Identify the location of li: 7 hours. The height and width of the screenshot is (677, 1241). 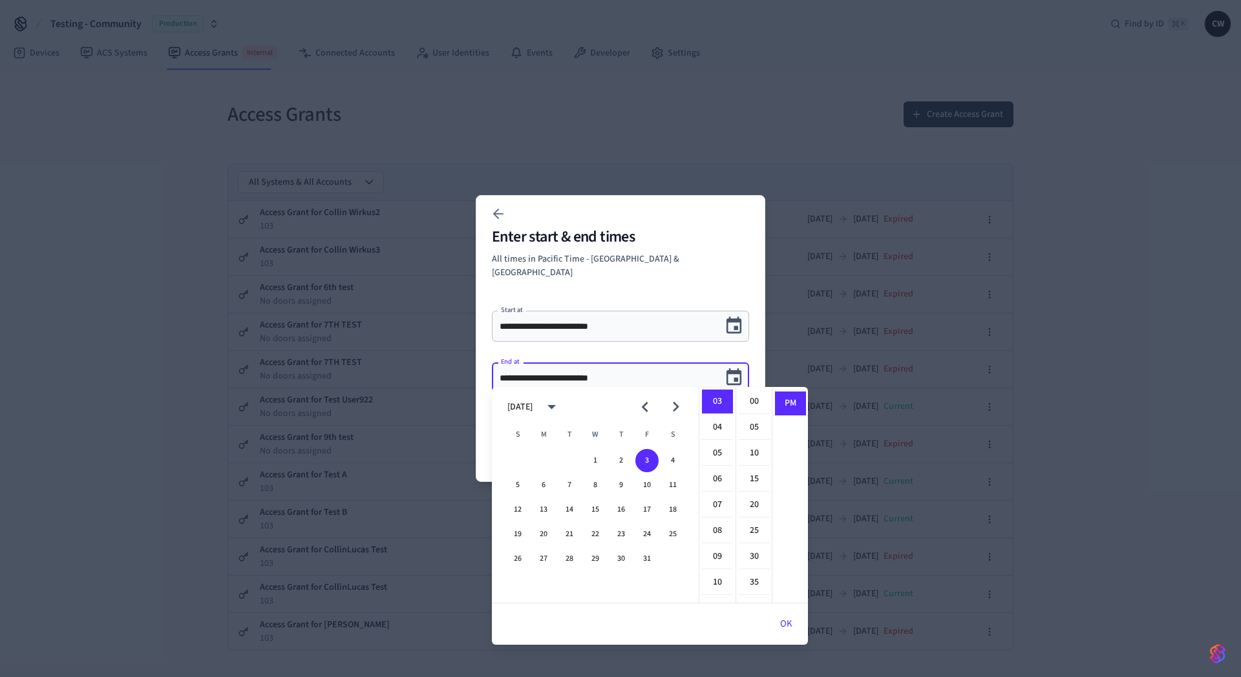
(717, 505).